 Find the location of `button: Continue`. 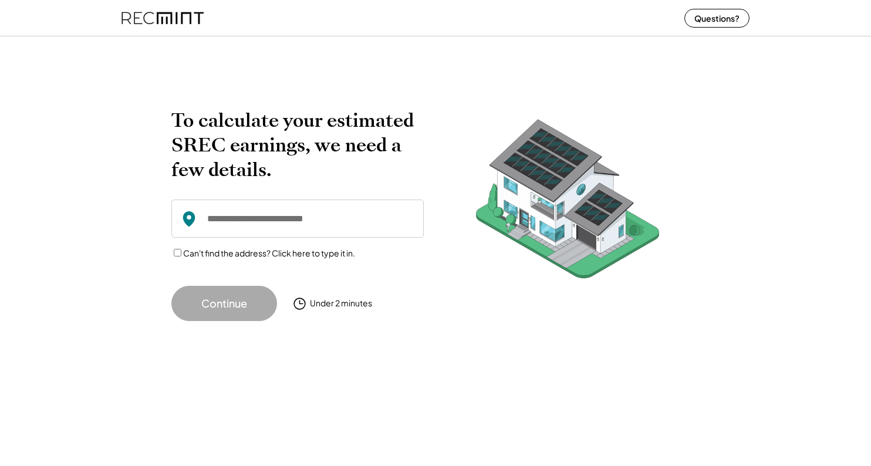

button: Continue is located at coordinates (224, 303).